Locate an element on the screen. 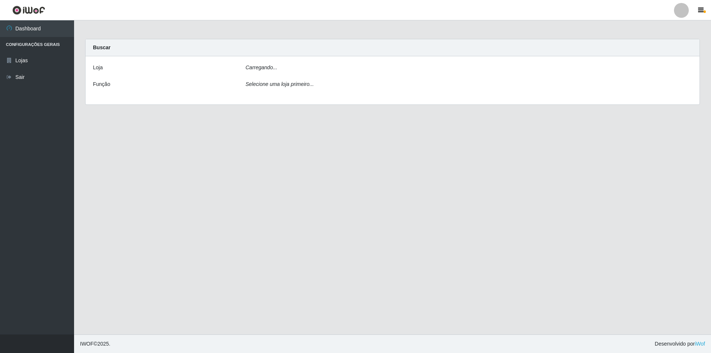 Image resolution: width=711 pixels, height=353 pixels. i: Carregando... is located at coordinates (261, 67).